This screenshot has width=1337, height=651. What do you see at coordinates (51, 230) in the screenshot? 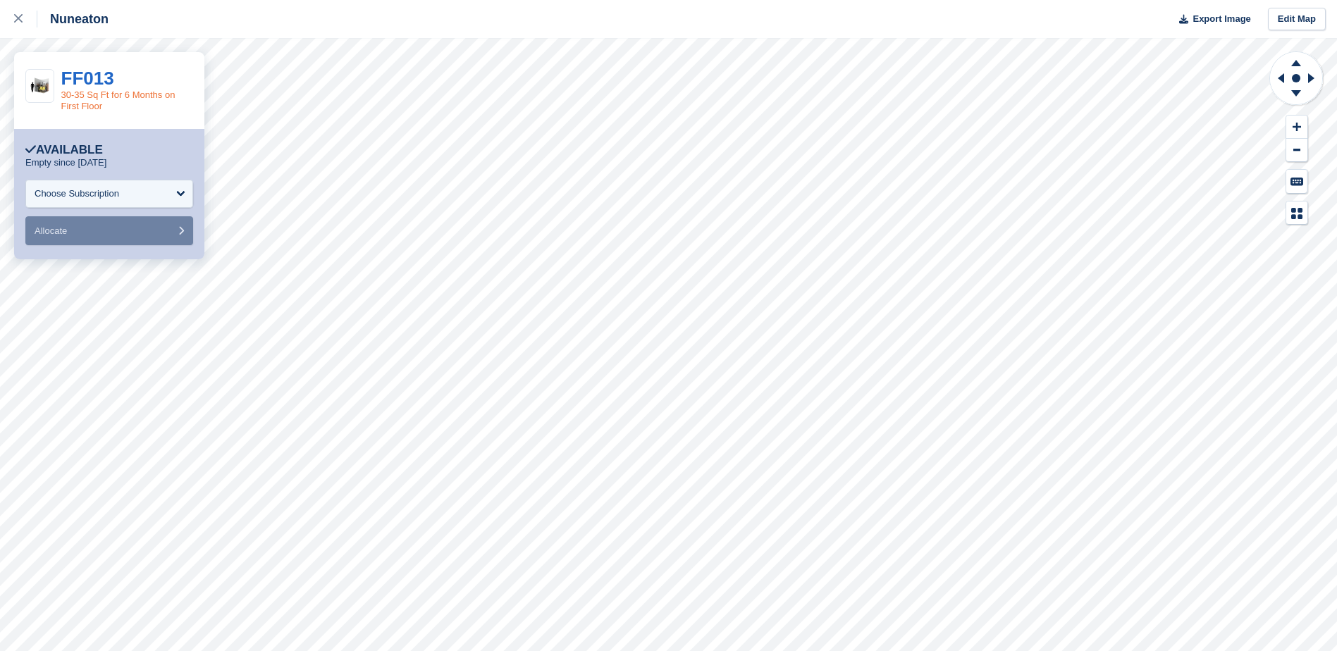
I see `span: Allocate` at bounding box center [51, 230].